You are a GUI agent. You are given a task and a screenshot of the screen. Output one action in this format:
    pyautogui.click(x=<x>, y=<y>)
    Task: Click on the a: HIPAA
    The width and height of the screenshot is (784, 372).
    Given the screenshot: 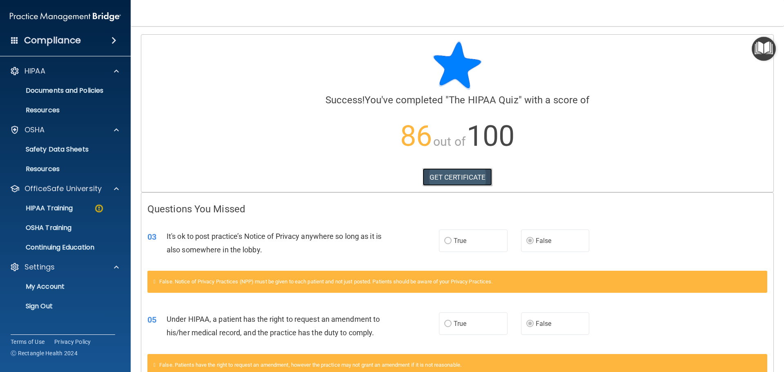 What is the action you would take?
    pyautogui.click(x=64, y=71)
    